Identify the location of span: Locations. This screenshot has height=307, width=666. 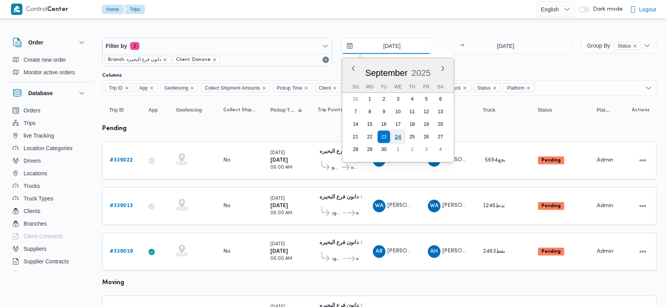
(35, 173).